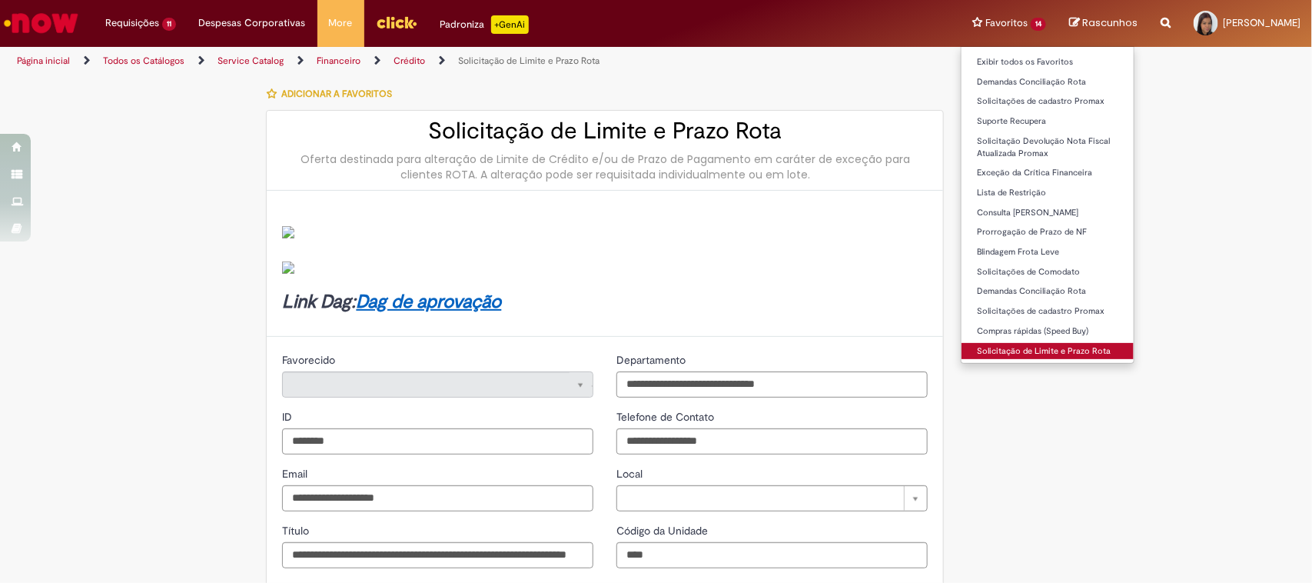 This screenshot has height=583, width=1312. What do you see at coordinates (1048, 252) in the screenshot?
I see `a: Blindagem Frota Leve` at bounding box center [1048, 252].